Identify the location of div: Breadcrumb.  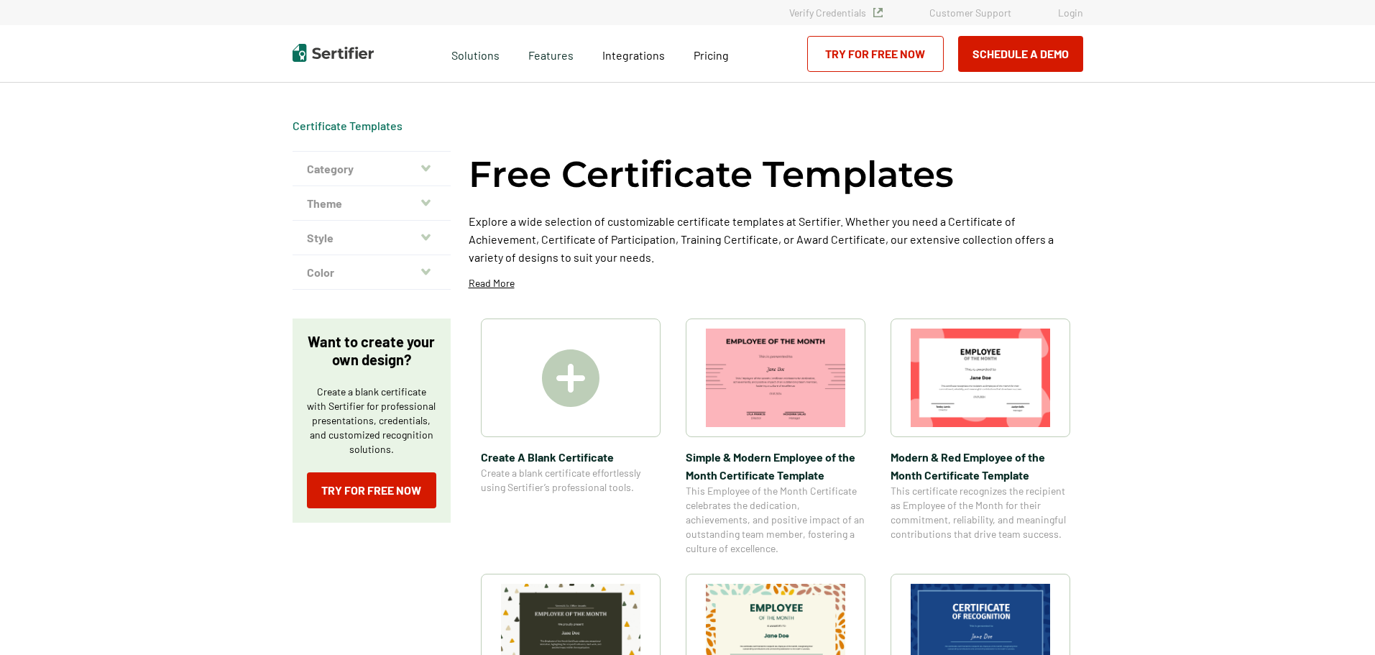
(347, 126).